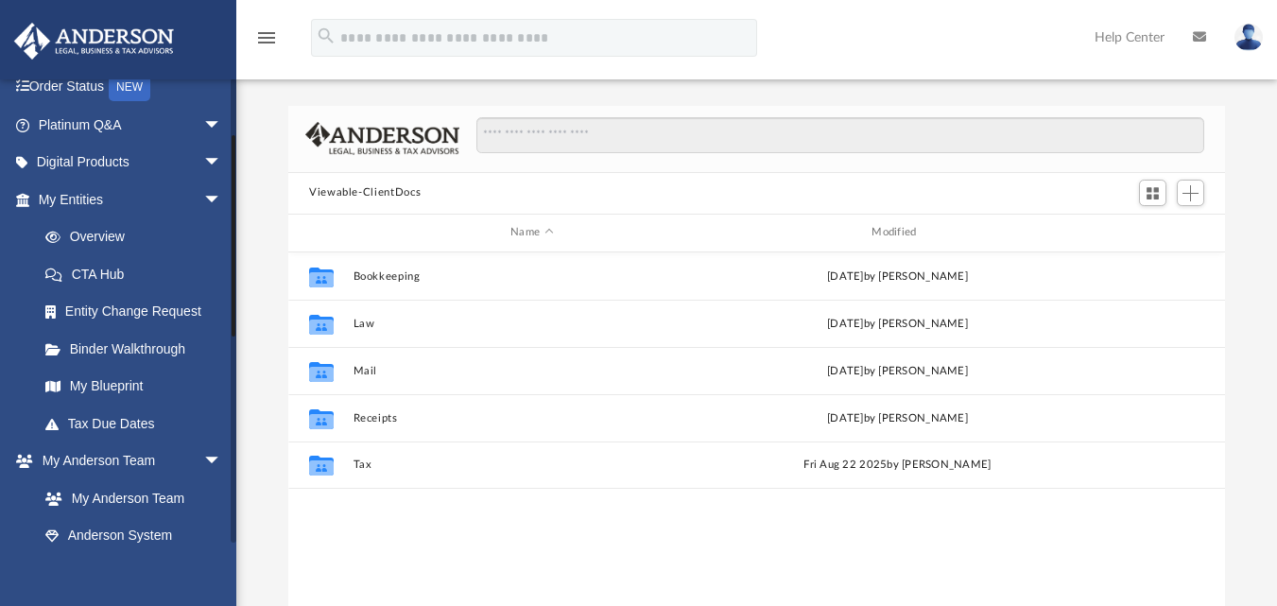 The width and height of the screenshot is (1277, 606). I want to click on img: User Pic, so click(1249, 37).